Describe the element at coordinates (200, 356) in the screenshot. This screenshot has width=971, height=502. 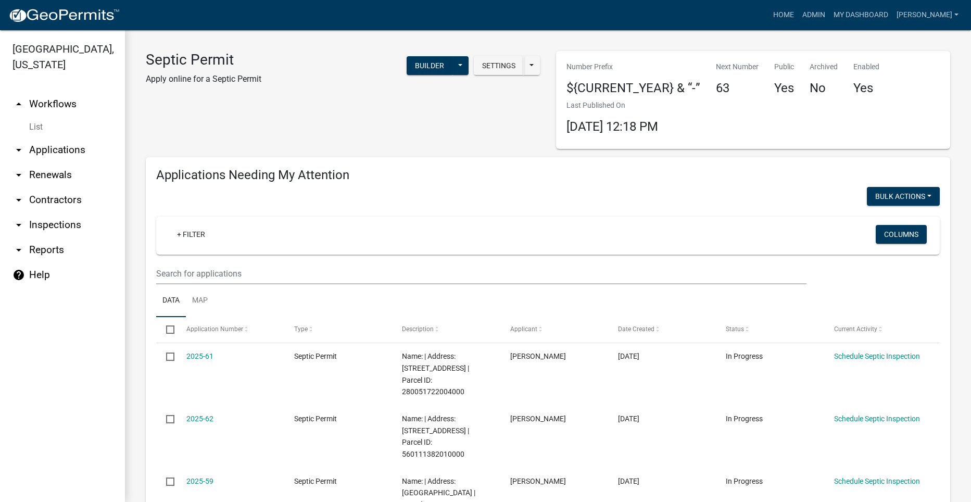
I see `a: 2025-61` at that location.